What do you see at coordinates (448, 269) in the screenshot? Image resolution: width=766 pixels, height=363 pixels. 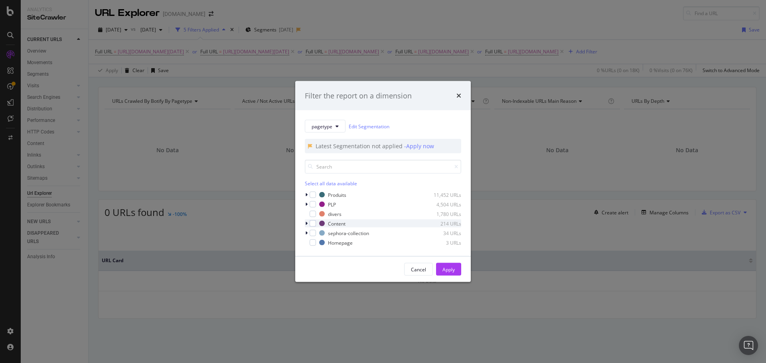 I see `div: Apply` at bounding box center [448, 269].